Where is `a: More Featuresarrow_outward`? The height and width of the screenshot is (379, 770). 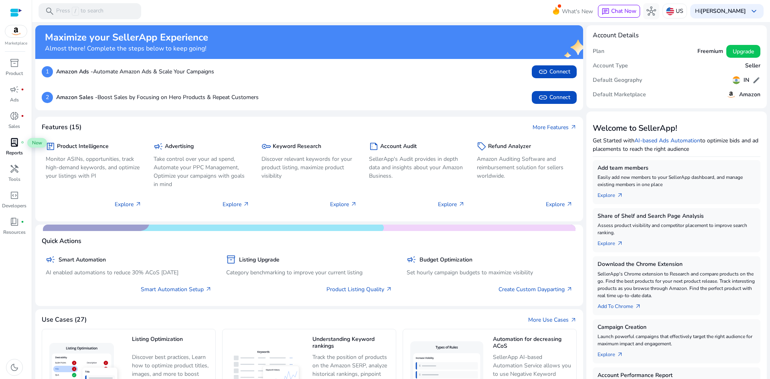
a: More Featuresarrow_outward is located at coordinates (555, 127).